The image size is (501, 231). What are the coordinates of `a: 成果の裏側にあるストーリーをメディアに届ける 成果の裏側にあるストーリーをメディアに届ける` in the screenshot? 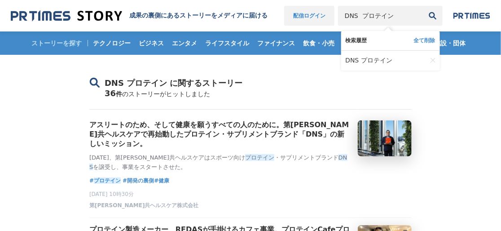 It's located at (139, 16).